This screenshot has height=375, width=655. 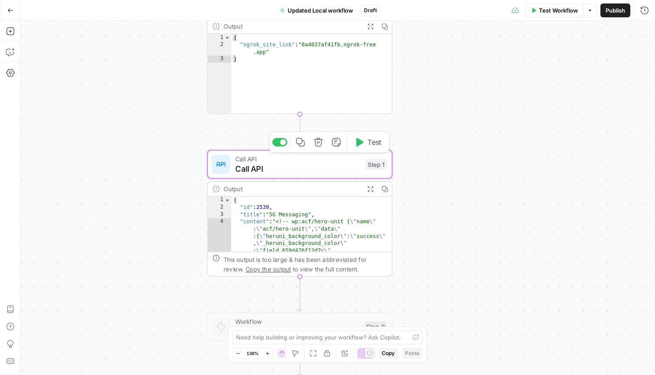 What do you see at coordinates (615, 10) in the screenshot?
I see `button: Publish` at bounding box center [615, 10].